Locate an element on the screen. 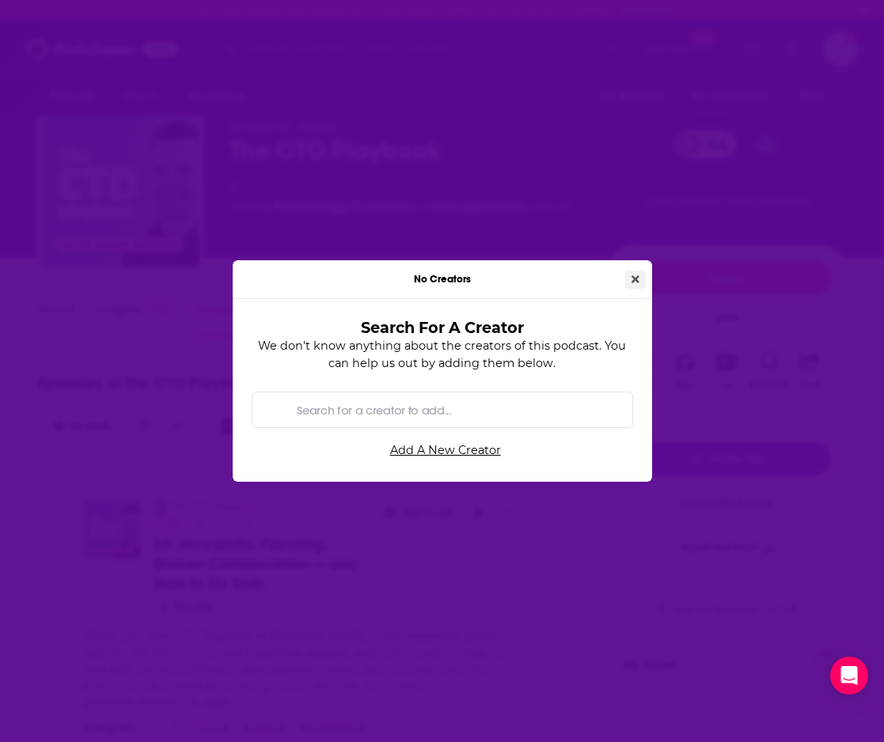 The image size is (884, 742). div: No Creators is located at coordinates (442, 279).